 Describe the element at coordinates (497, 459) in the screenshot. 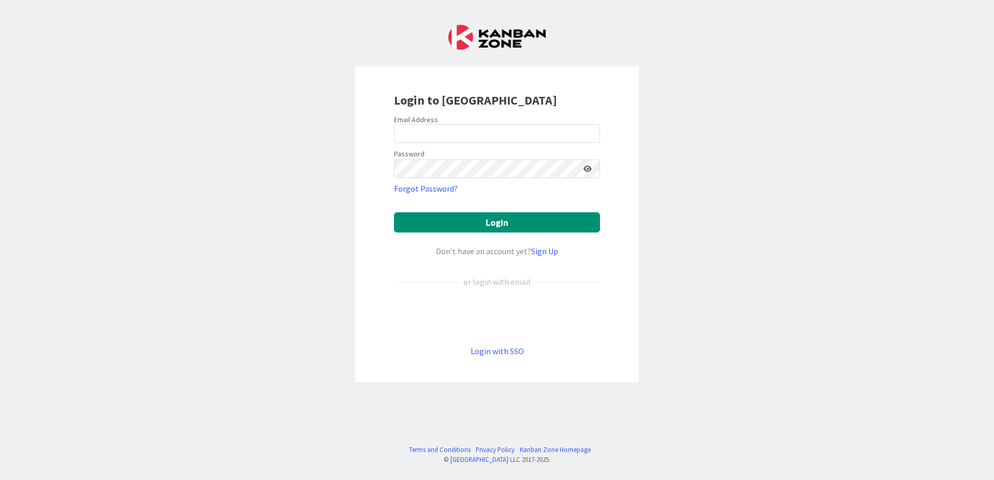

I see `div: © LLC 2017- 2025 .` at that location.